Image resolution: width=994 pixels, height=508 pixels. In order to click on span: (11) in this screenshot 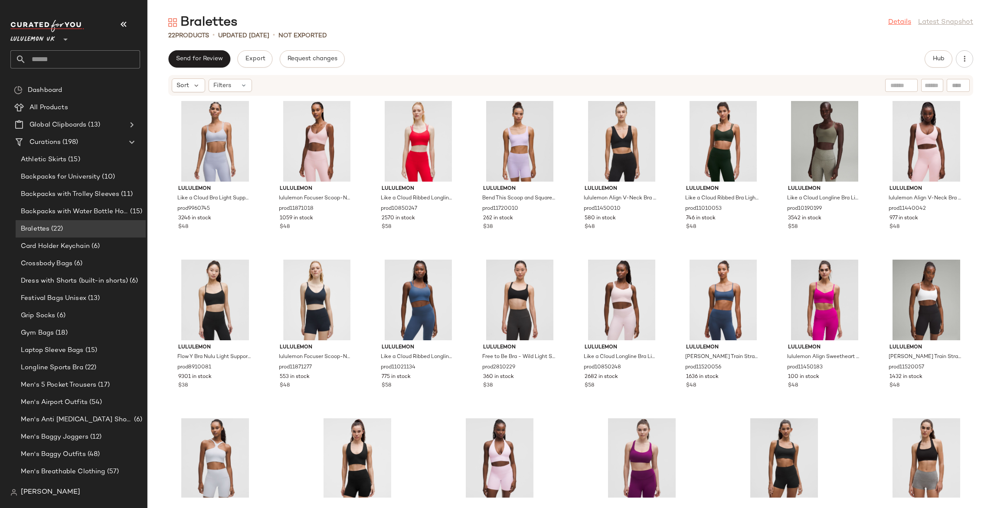, I will do `click(126, 194)`.